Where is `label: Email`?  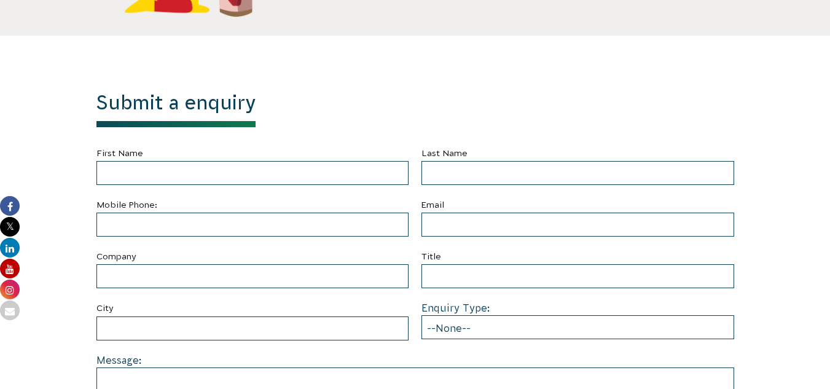 label: Email is located at coordinates (577, 205).